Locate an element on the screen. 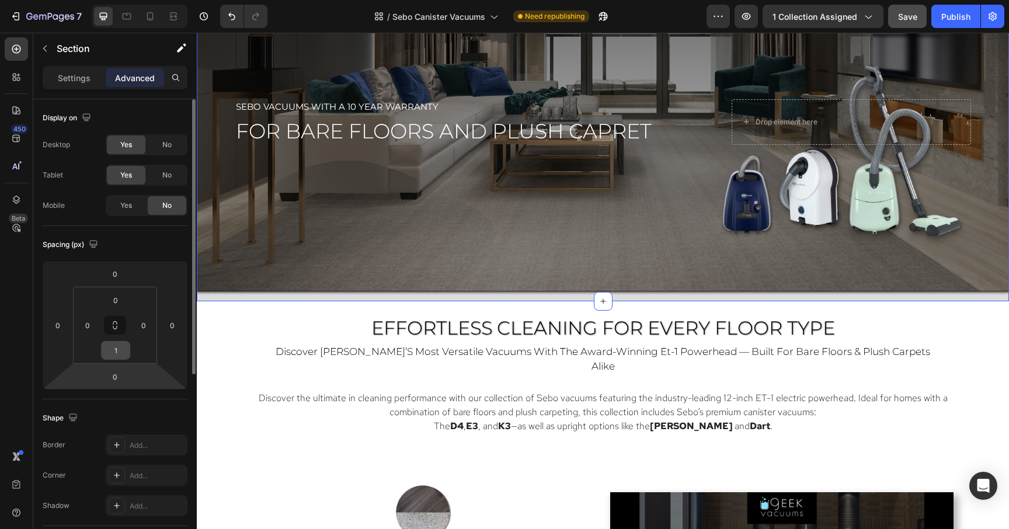 The image size is (1009, 529). a: Dart is located at coordinates (563, 393).